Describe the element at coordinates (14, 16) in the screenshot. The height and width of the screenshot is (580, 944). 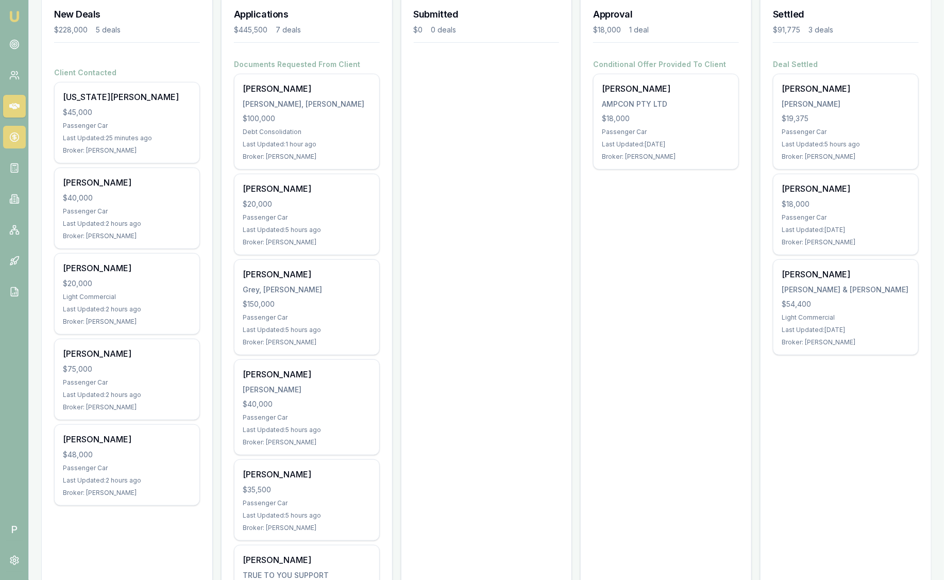
I see `img: emu-icon-u.png` at that location.